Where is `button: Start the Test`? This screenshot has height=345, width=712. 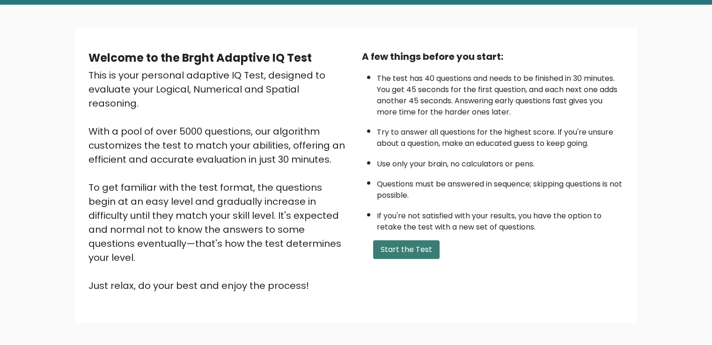 button: Start the Test is located at coordinates (406, 250).